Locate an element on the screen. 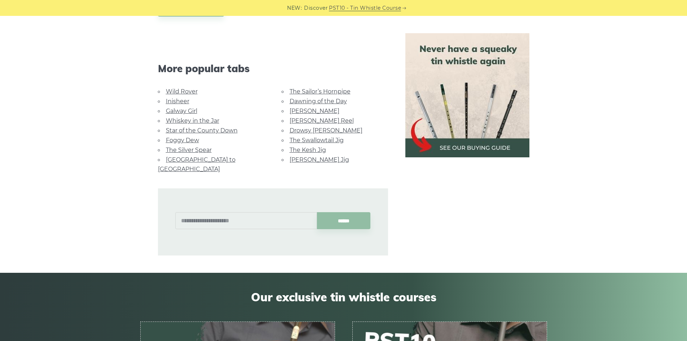 Image resolution: width=687 pixels, height=341 pixels. a: The Sailor’s Hornpipe is located at coordinates (320, 91).